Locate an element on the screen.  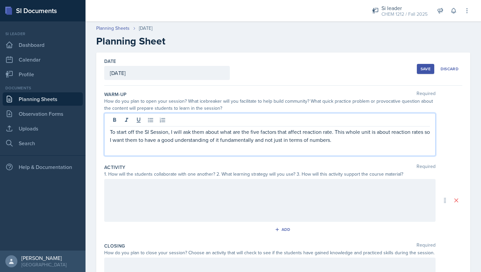
a: Profile is located at coordinates (43, 74).